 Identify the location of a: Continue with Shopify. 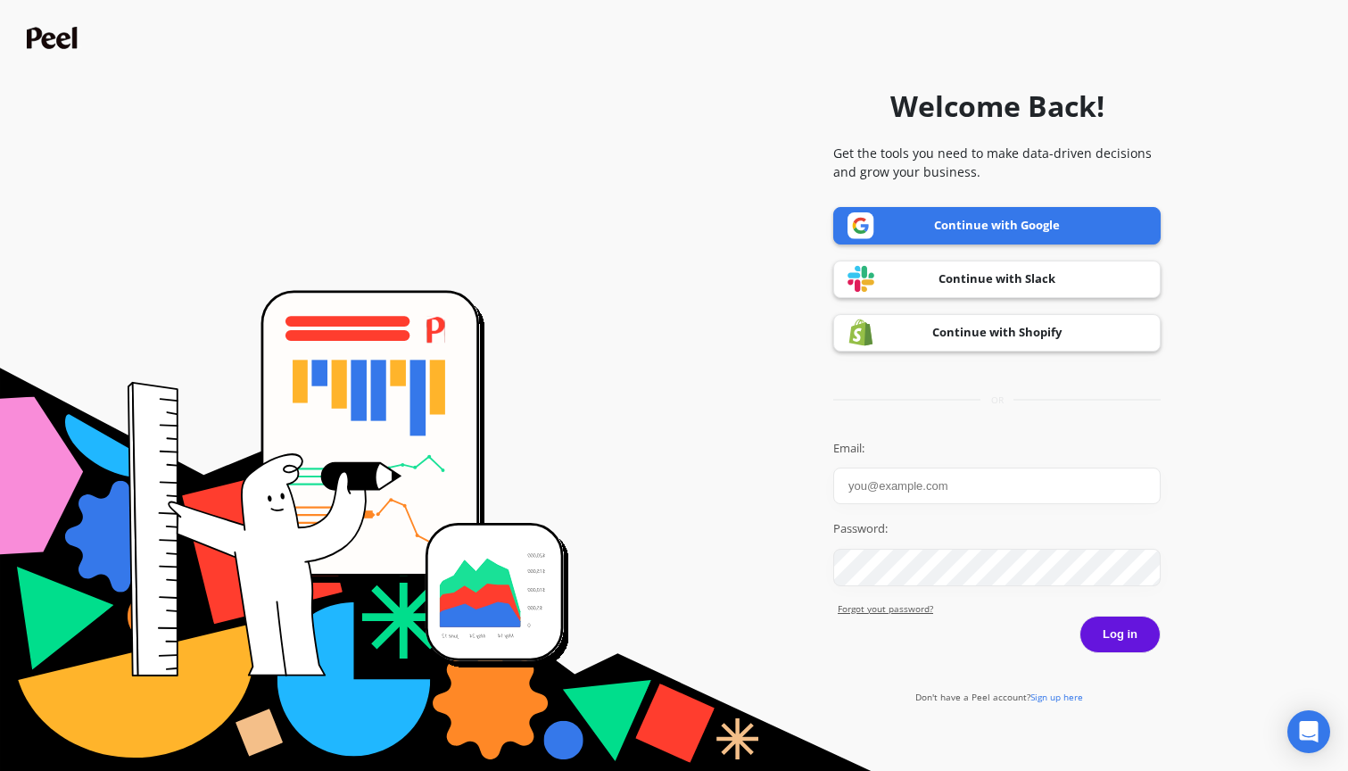
(997, 333).